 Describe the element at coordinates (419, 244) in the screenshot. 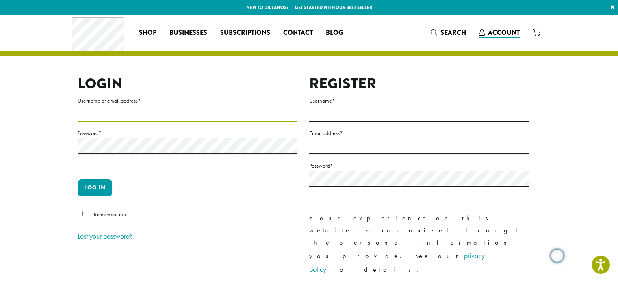

I see `p: Your experience on this website is customized through the personal information you provide. See o...` at that location.